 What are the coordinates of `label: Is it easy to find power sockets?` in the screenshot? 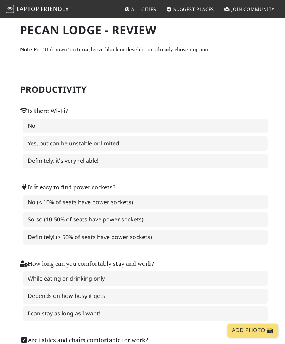 It's located at (68, 187).